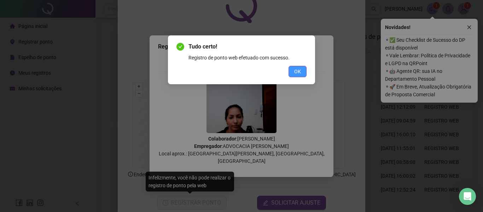 Image resolution: width=483 pixels, height=212 pixels. I want to click on div: Open Intercom Messenger, so click(468, 196).